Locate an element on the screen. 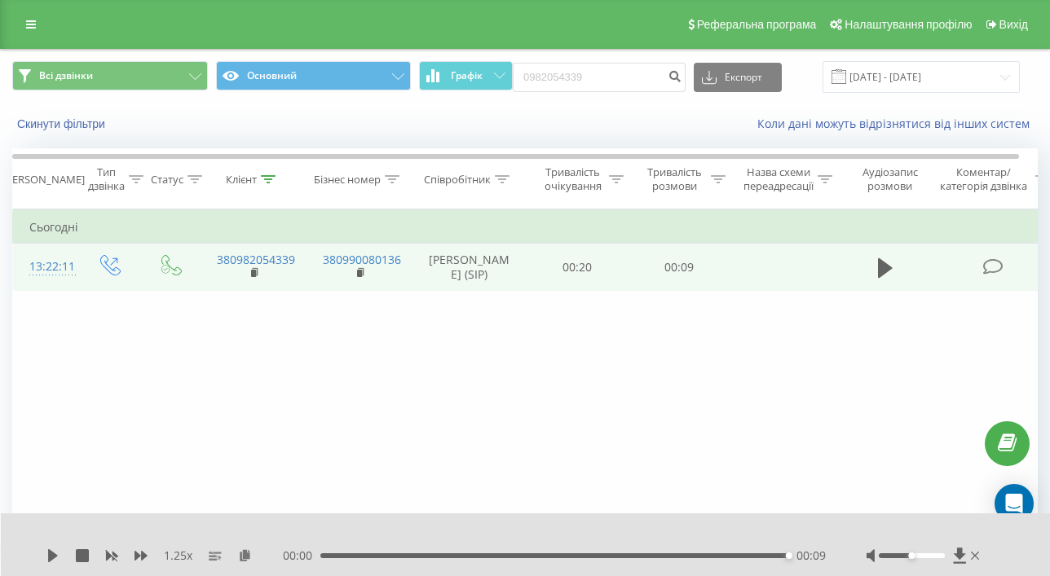 This screenshot has height=576, width=1050. span: Вихід is located at coordinates (1013, 24).